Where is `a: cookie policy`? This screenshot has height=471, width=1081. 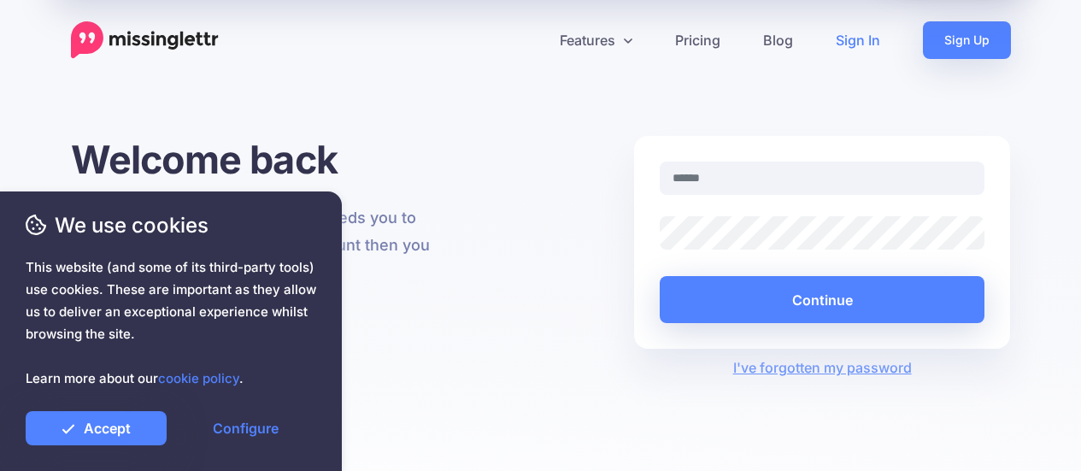
a: cookie policy is located at coordinates (198, 378).